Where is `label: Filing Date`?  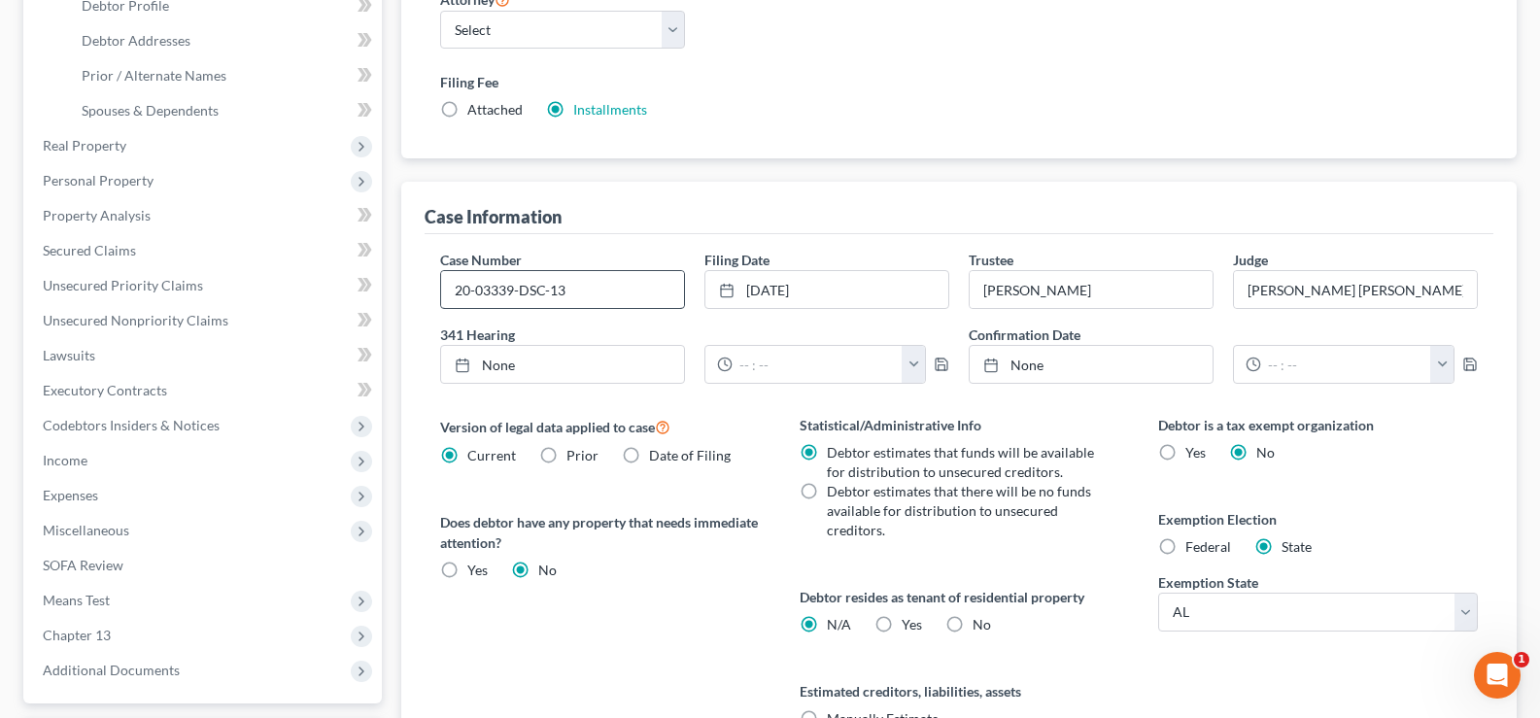 label: Filing Date is located at coordinates (736, 259).